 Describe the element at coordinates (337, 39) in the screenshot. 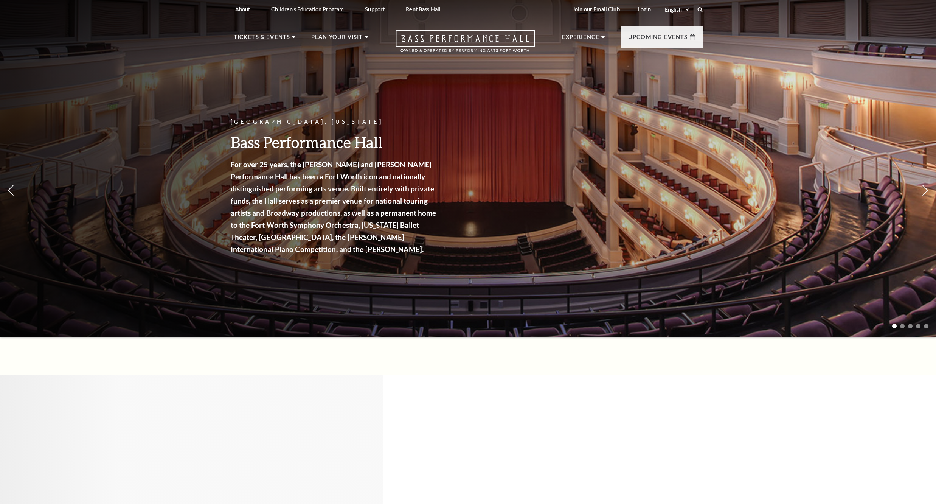

I see `p: Plan Your Visit` at that location.